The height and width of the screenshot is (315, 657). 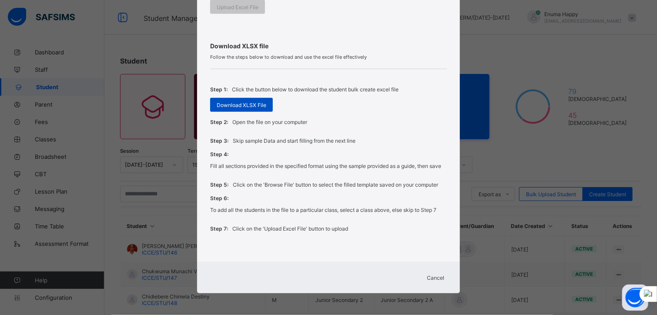 What do you see at coordinates (315, 89) in the screenshot?
I see `p: Click the button below to download the student bulk create excel file` at bounding box center [315, 89].